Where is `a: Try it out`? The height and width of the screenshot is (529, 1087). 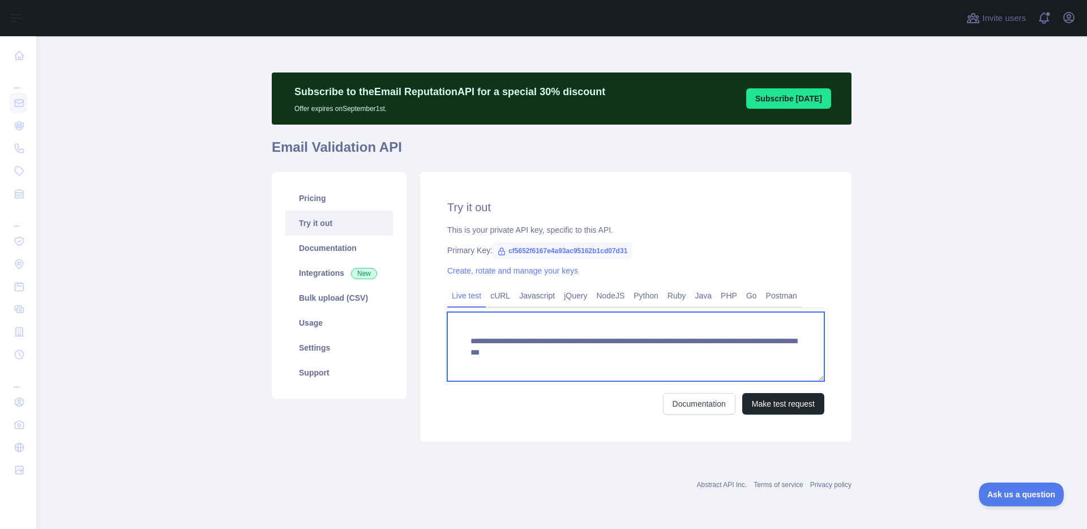 a: Try it out is located at coordinates (339, 223).